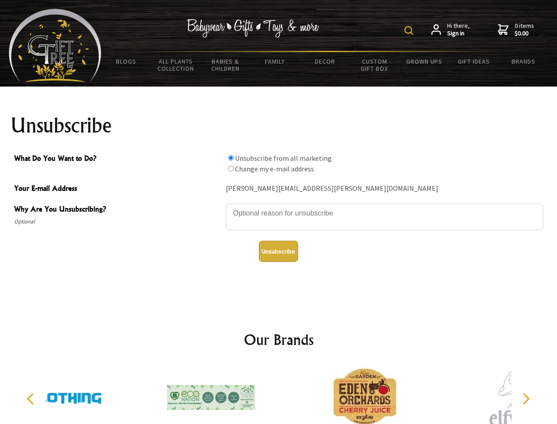  Describe the element at coordinates (526, 399) in the screenshot. I see `button: Next` at that location.